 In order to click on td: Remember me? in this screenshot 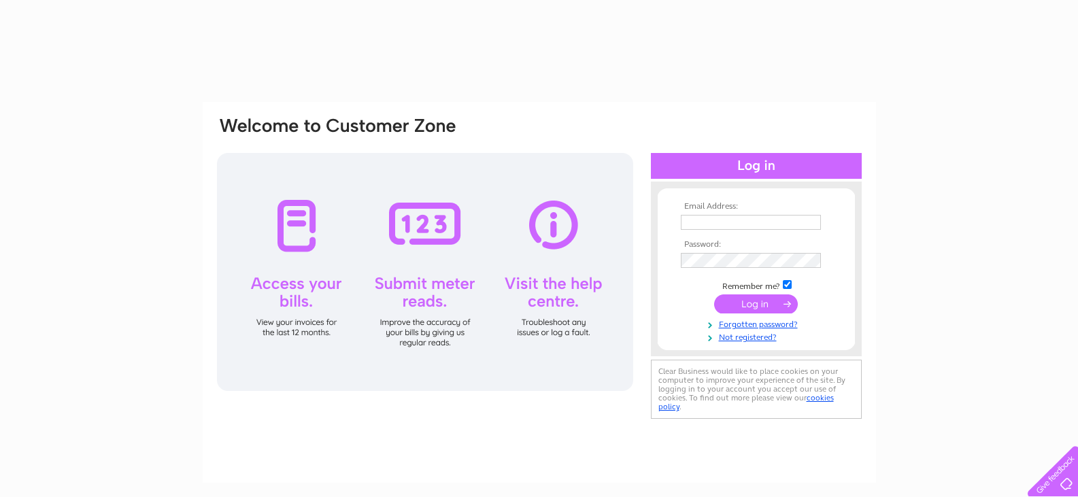, I will do `click(756, 285)`.